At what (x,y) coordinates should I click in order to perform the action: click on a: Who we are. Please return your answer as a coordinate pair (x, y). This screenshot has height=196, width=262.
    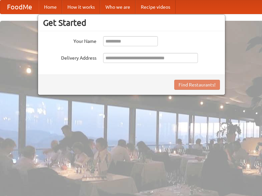
    Looking at the image, I should click on (118, 7).